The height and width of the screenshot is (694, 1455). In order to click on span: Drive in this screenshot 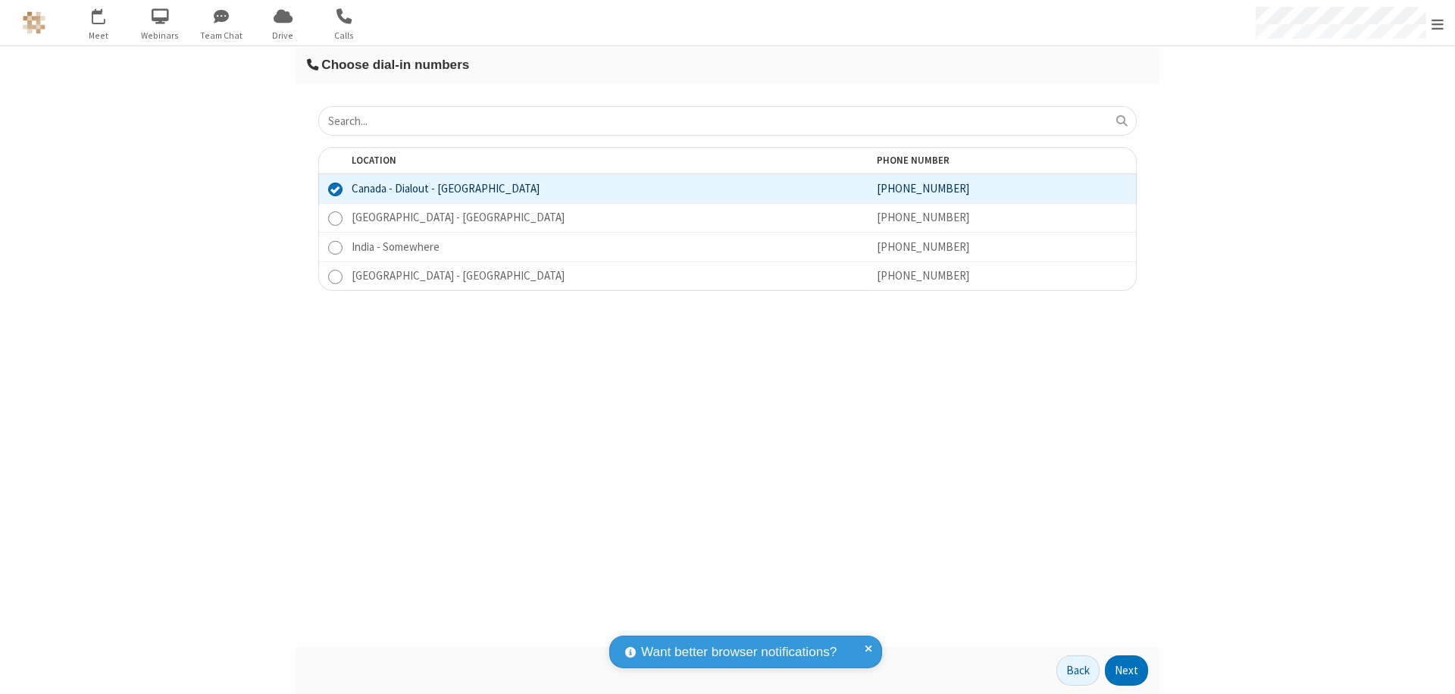, I will do `click(283, 36)`.